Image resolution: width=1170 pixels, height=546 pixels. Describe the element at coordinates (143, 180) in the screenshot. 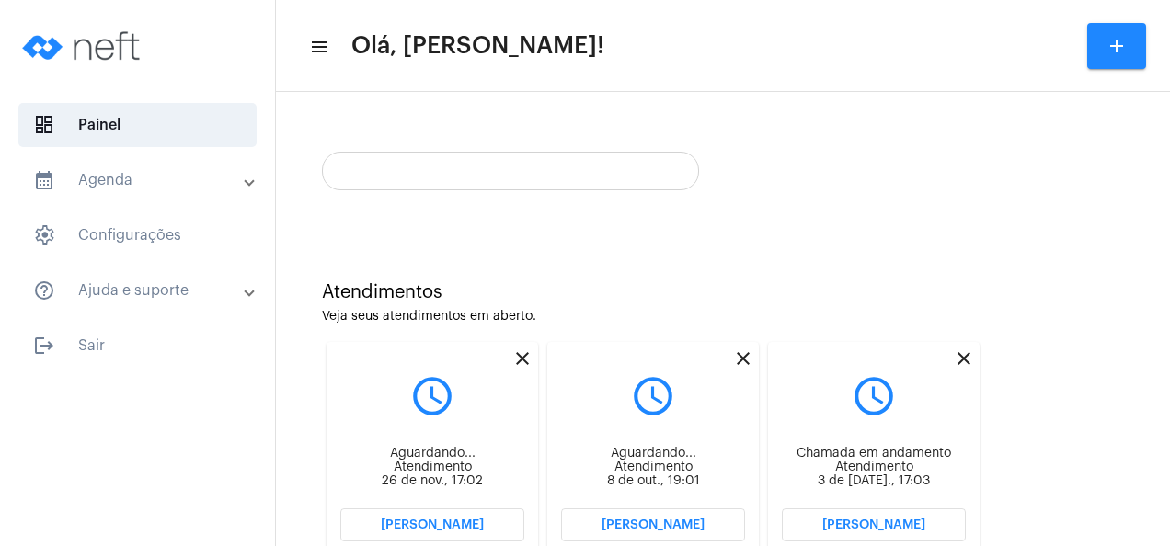

I see `mat-expansion-panel-header: sidenav iconAgenda` at that location.